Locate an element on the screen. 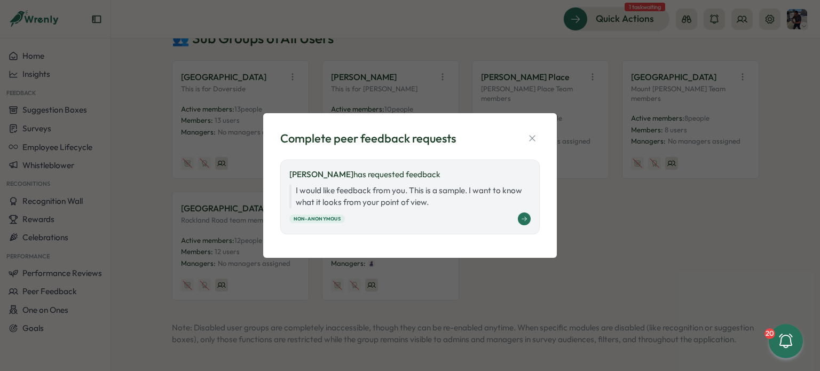 The width and height of the screenshot is (820, 371). button: 20 is located at coordinates (786, 341).